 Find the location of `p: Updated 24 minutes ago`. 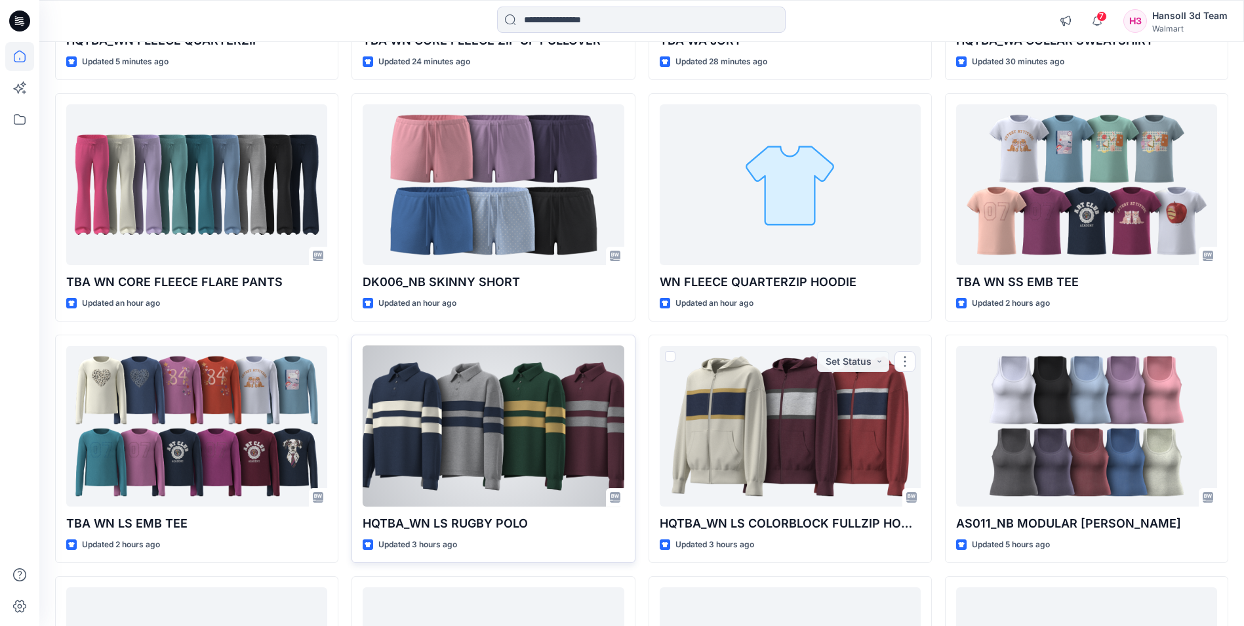

p: Updated 24 minutes ago is located at coordinates (424, 62).